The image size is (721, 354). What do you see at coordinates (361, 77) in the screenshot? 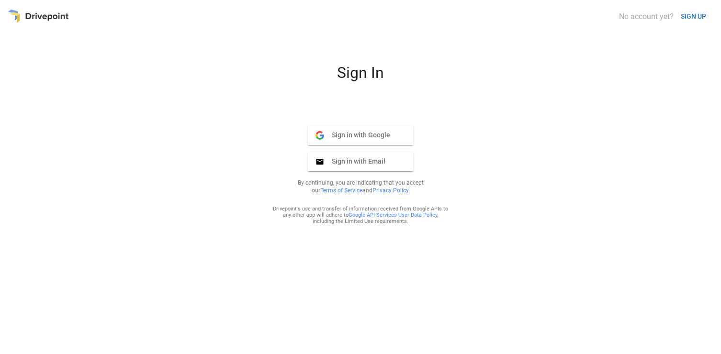
I see `div: Sign In` at bounding box center [361, 77].